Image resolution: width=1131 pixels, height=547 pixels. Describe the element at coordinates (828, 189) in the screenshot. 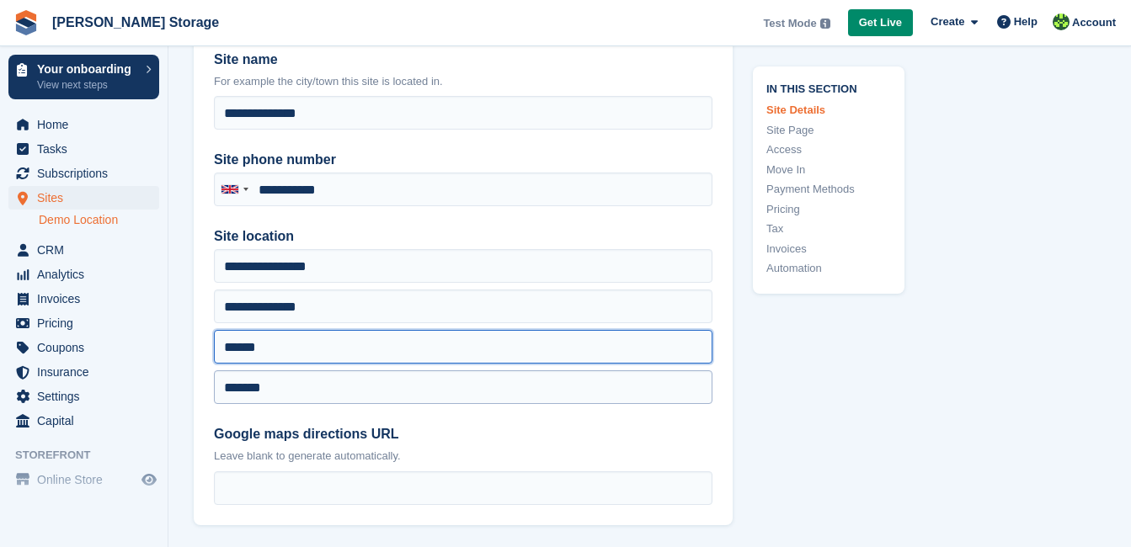

I see `a: Payment Methods` at that location.